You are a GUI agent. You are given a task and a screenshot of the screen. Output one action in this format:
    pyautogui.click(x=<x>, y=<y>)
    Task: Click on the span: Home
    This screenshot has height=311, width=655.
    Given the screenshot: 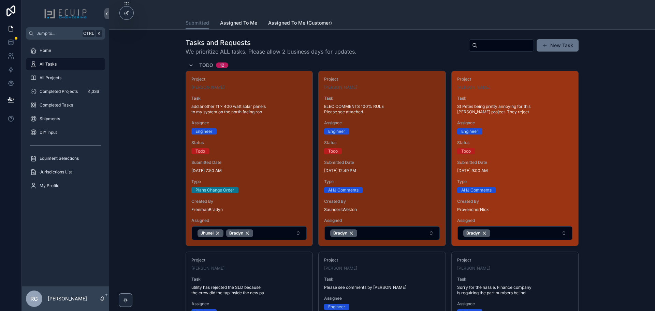 What is the action you would take?
    pyautogui.click(x=45, y=50)
    